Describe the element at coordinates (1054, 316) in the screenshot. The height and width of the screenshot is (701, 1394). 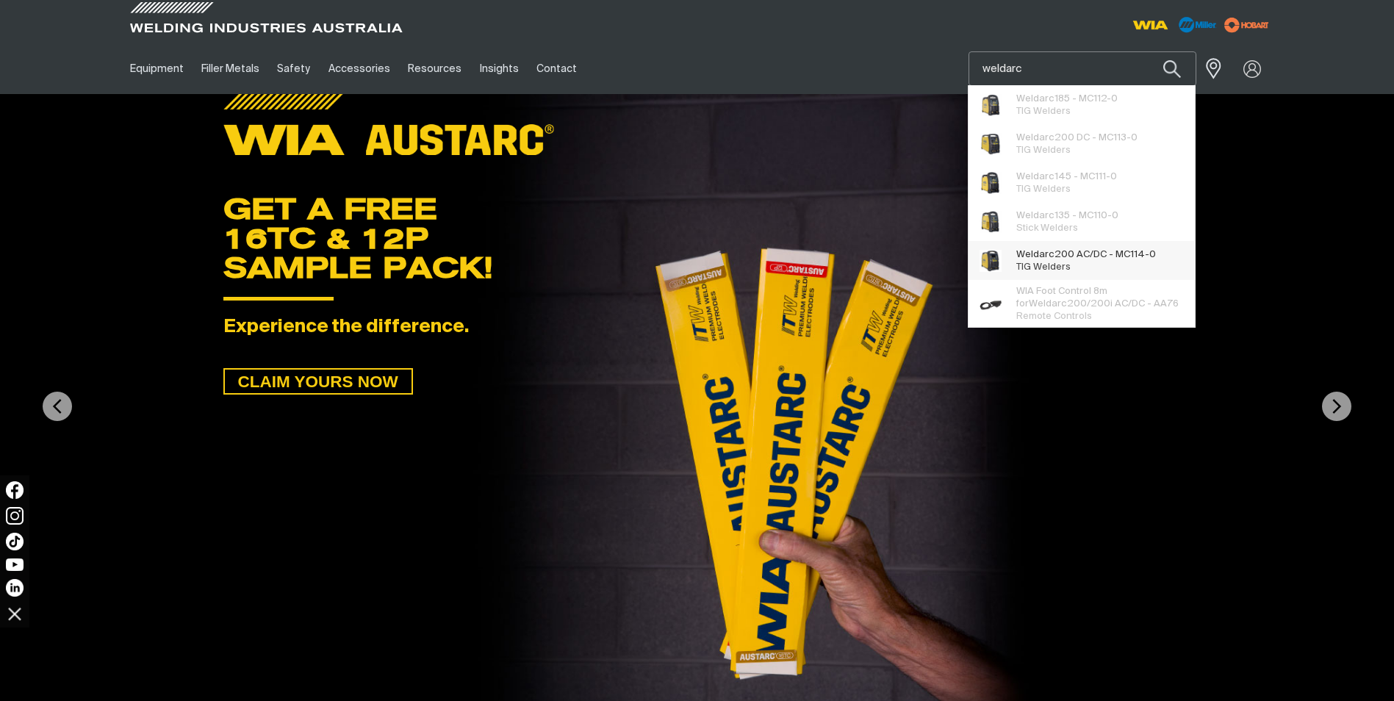
I see `span: Remote Controls` at that location.